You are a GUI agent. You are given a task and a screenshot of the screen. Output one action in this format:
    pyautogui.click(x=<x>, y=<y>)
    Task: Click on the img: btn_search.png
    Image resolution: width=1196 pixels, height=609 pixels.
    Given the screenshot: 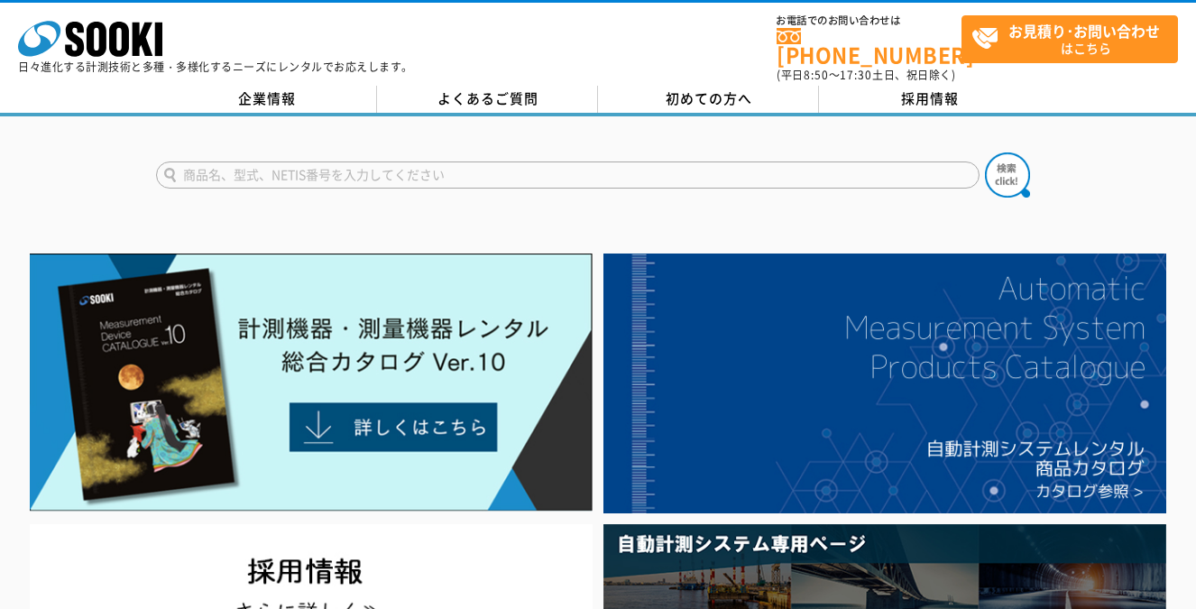 What is the action you would take?
    pyautogui.click(x=1007, y=175)
    